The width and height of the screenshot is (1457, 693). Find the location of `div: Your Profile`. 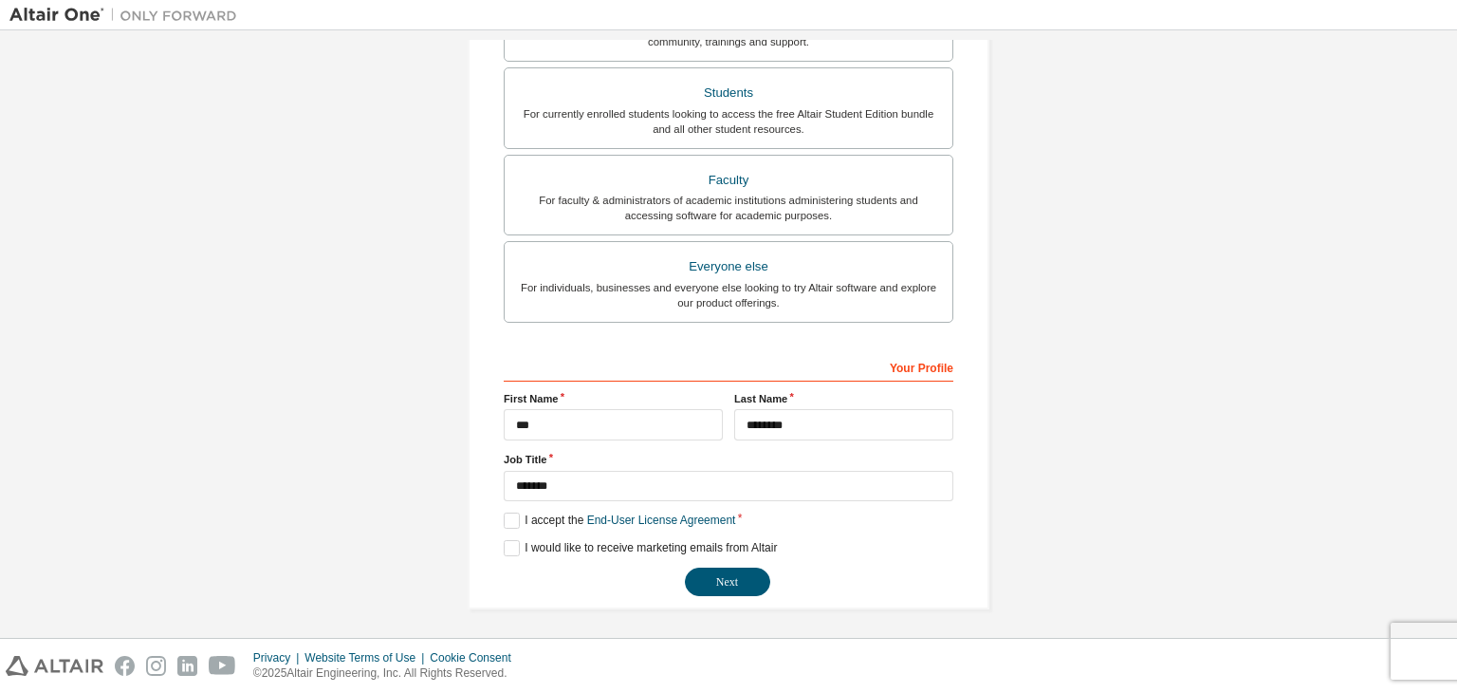

div: Your Profile is located at coordinates (729, 366).